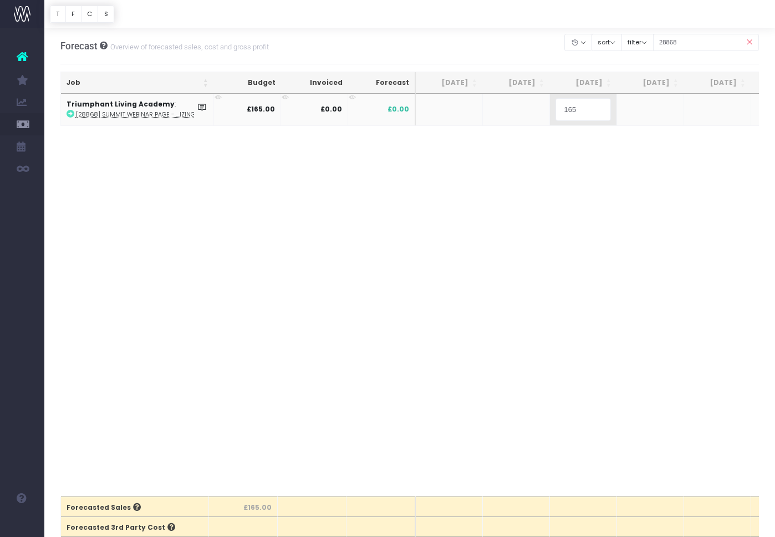  I want to click on span: Forecast, so click(79, 46).